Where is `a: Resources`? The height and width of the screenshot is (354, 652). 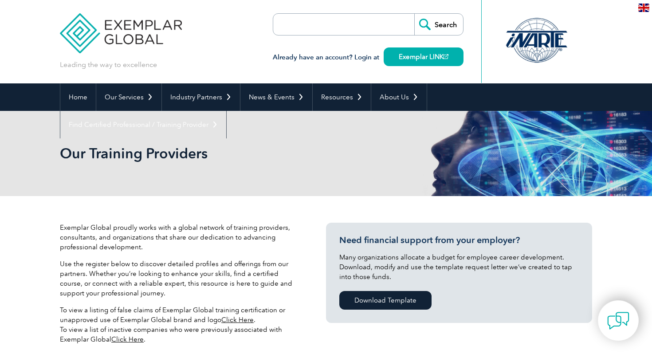 a: Resources is located at coordinates (342, 97).